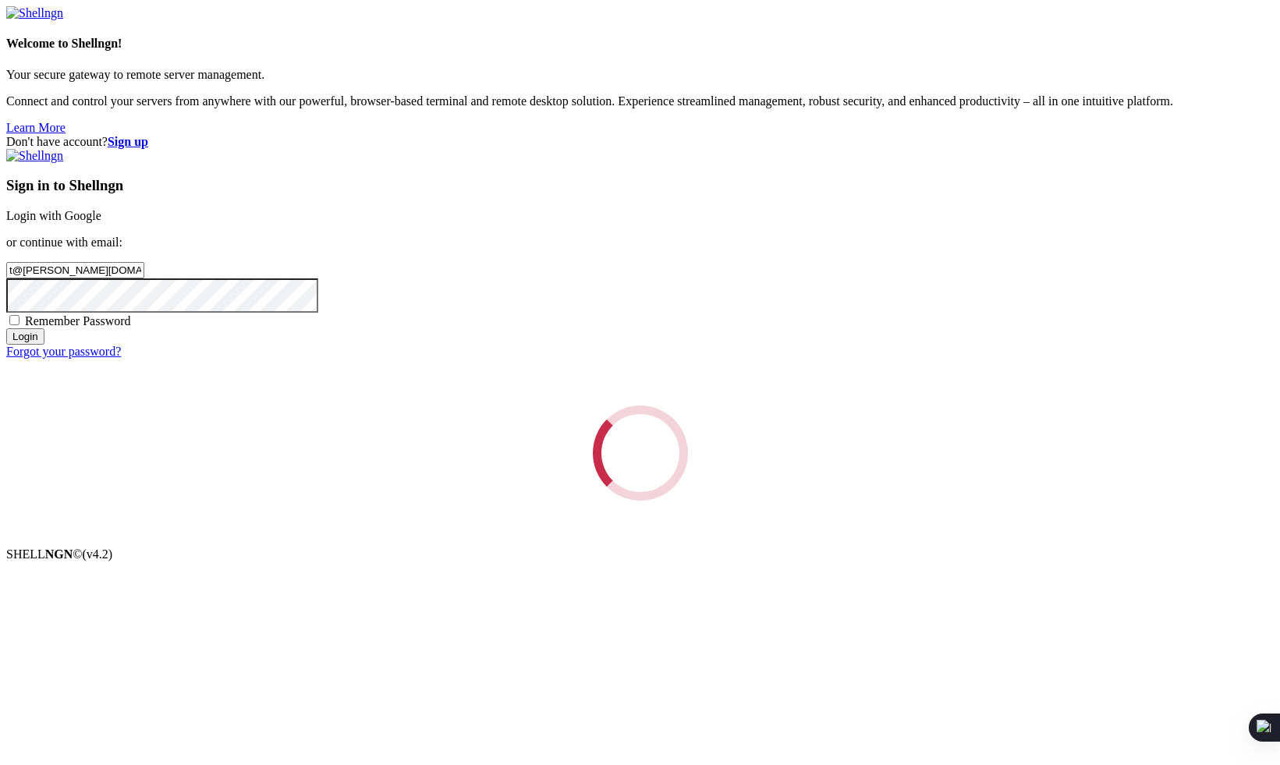 The width and height of the screenshot is (1280, 765). What do you see at coordinates (78, 321) in the screenshot?
I see `span: Remember Password` at bounding box center [78, 321].